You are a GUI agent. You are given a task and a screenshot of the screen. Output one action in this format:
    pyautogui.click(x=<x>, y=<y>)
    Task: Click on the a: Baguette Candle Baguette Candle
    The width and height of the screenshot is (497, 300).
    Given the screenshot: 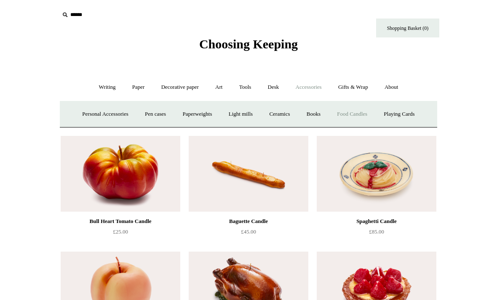 What is the action you would take?
    pyautogui.click(x=249, y=174)
    